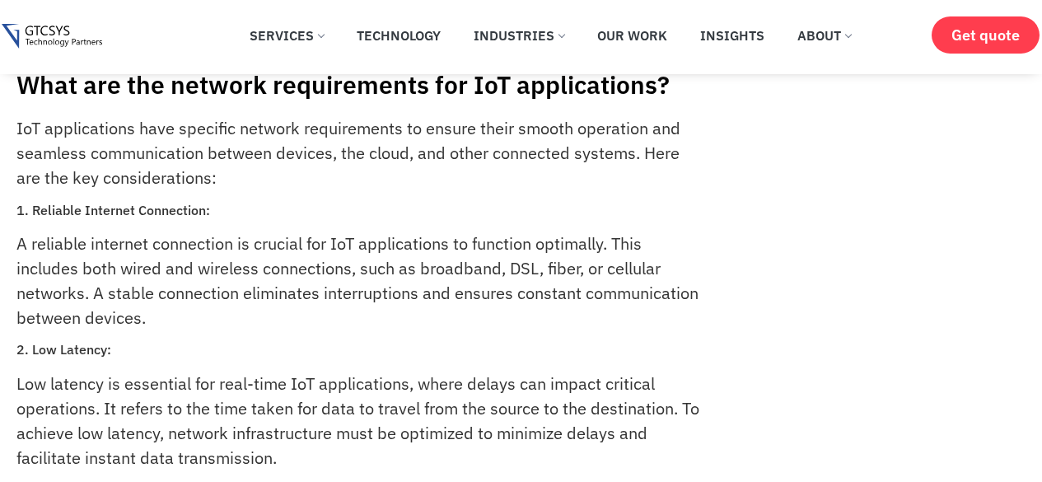  I want to click on a: Technology, so click(399, 35).